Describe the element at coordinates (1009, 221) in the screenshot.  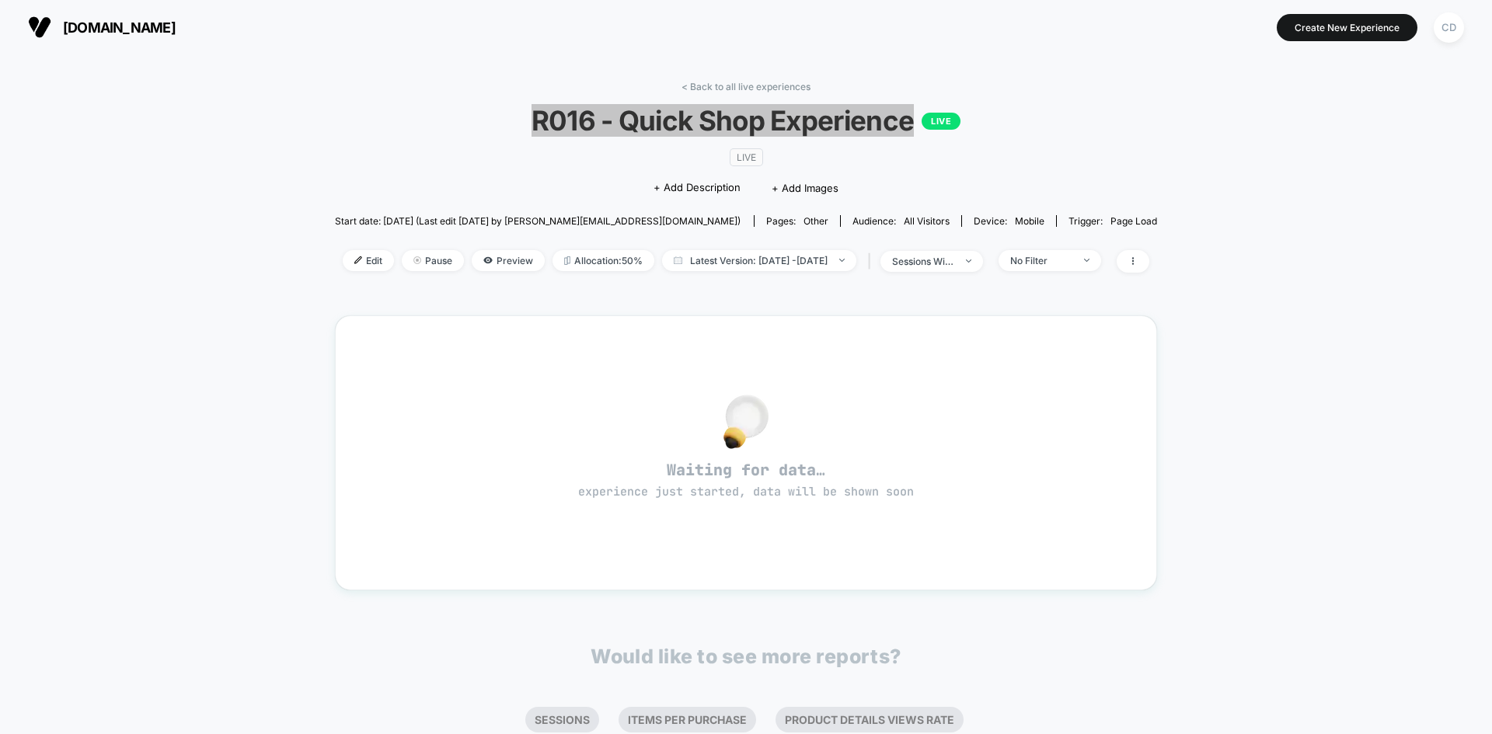
I see `span: Device:` at that location.